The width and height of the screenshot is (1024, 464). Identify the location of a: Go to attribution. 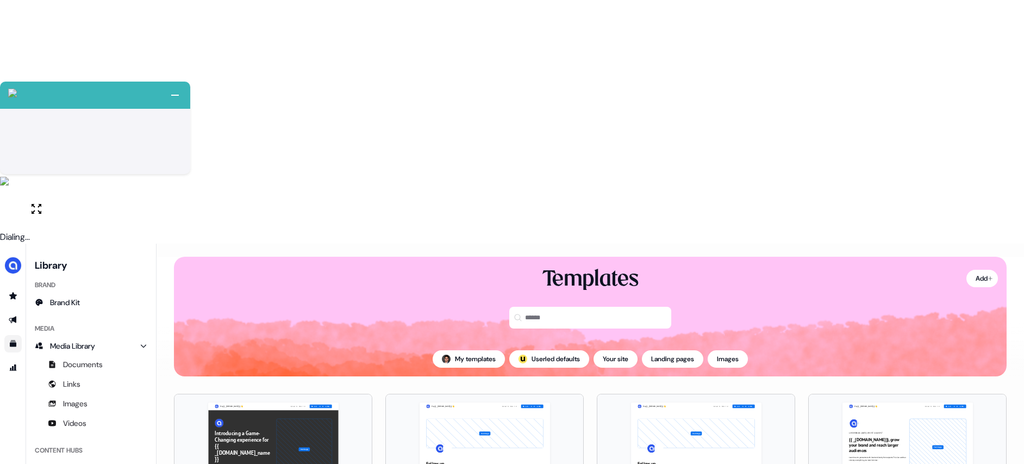
(13, 368).